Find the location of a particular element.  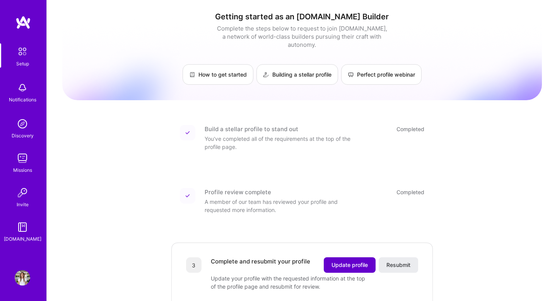

div: 3 is located at coordinates (194, 265).